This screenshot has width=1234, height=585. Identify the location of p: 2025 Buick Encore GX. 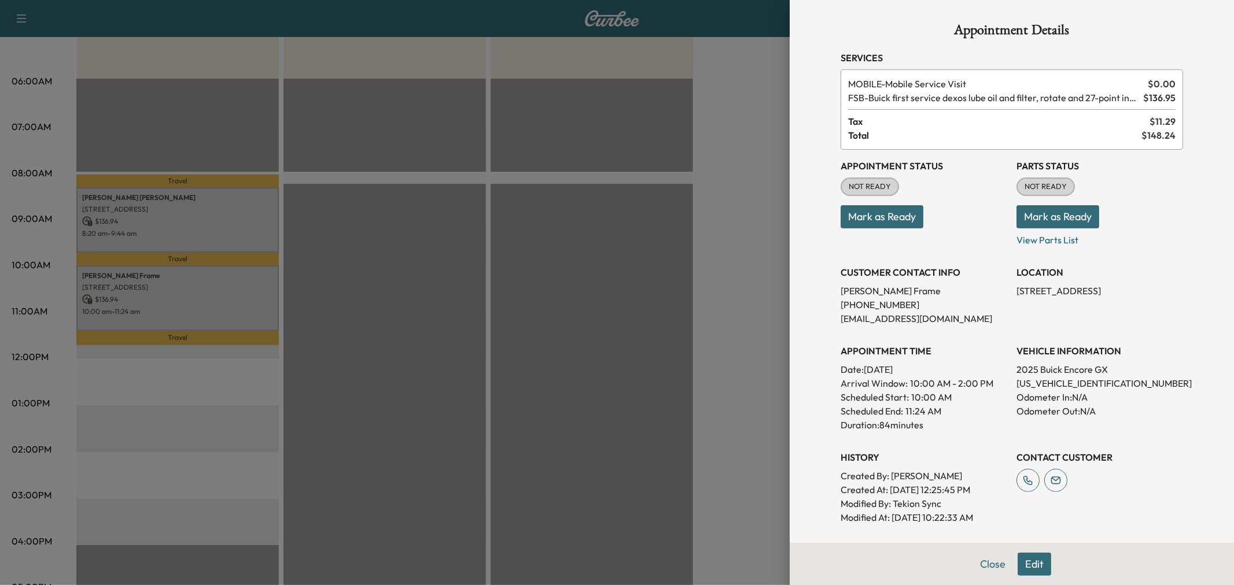
(1100, 370).